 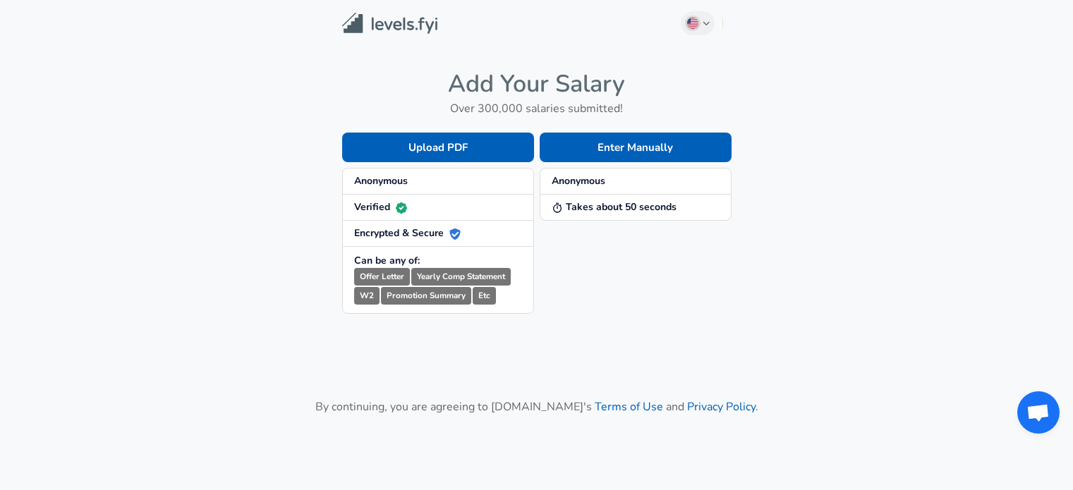 I want to click on strong: Verified, so click(x=380, y=207).